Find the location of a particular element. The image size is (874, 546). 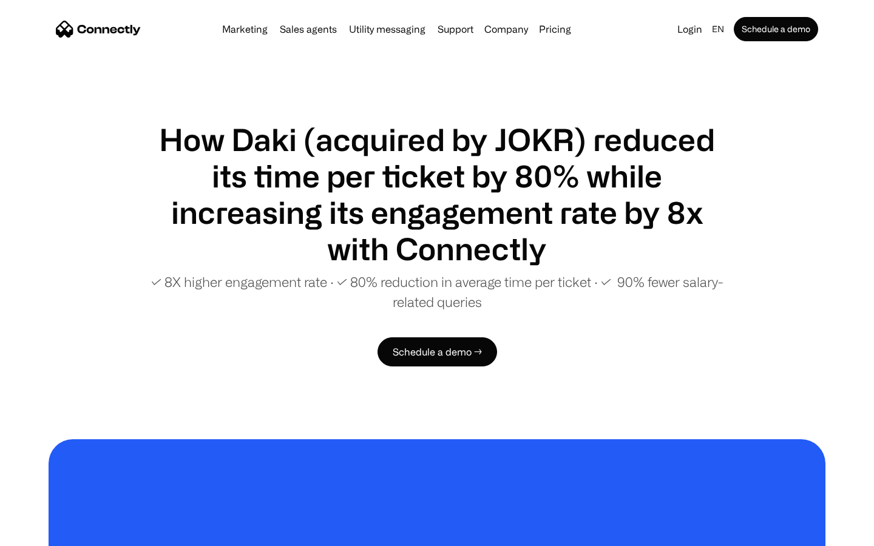

a: Schedule a demo → is located at coordinates (437, 352).